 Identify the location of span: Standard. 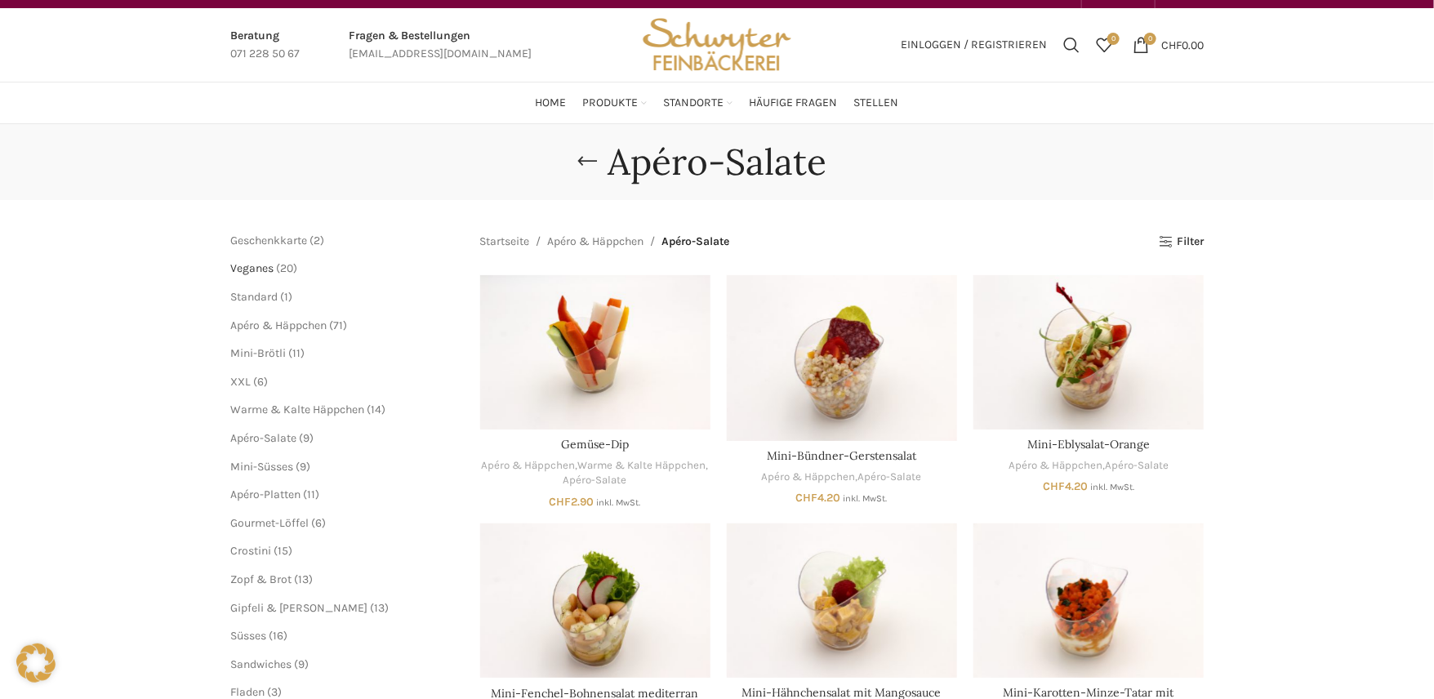
(254, 296).